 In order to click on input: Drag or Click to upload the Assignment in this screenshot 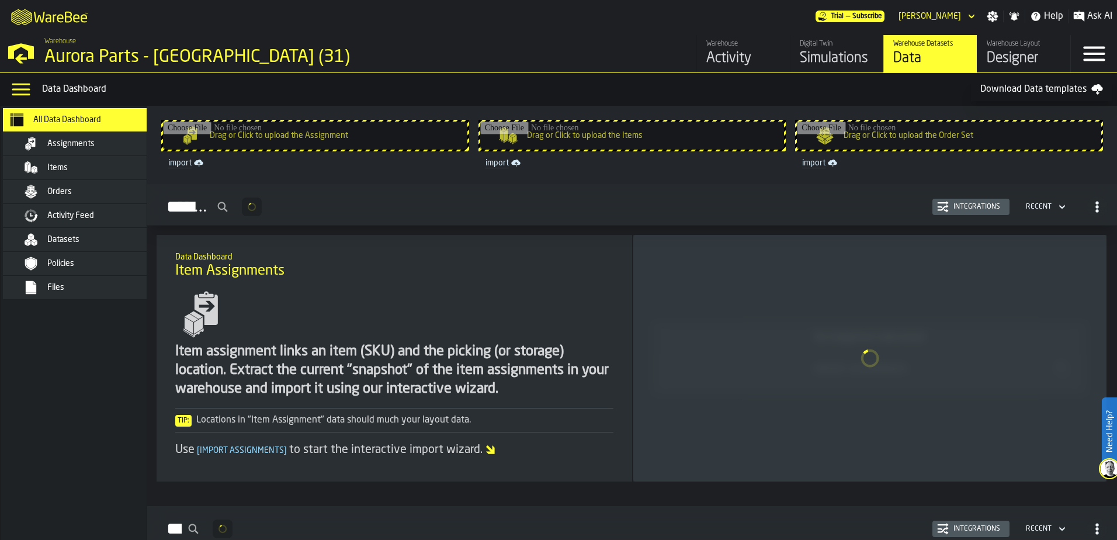, I will do `click(315, 136)`.